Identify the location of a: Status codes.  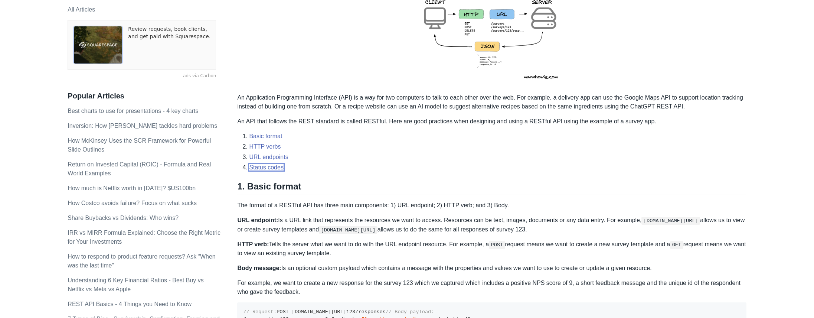
(266, 167).